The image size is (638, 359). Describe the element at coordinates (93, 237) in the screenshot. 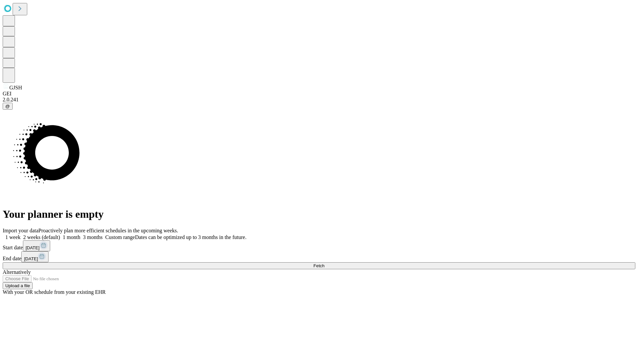

I see `span: 3 months` at that location.